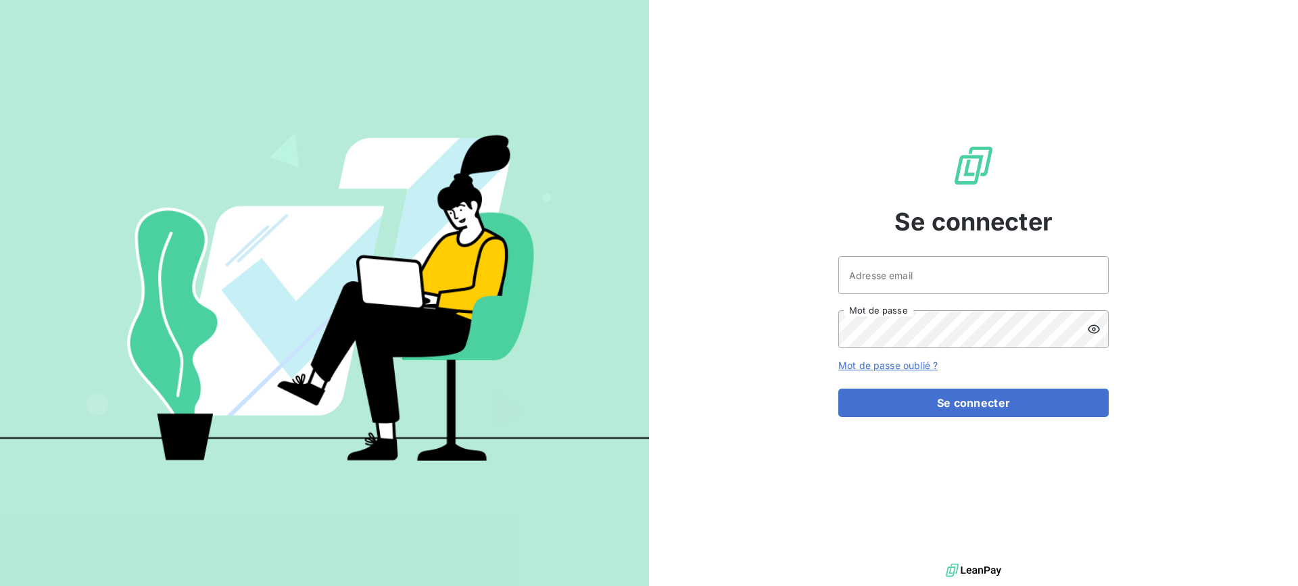 The image size is (1298, 586). What do you see at coordinates (888, 365) in the screenshot?
I see `a: Mot de passe oublié ?` at bounding box center [888, 365].